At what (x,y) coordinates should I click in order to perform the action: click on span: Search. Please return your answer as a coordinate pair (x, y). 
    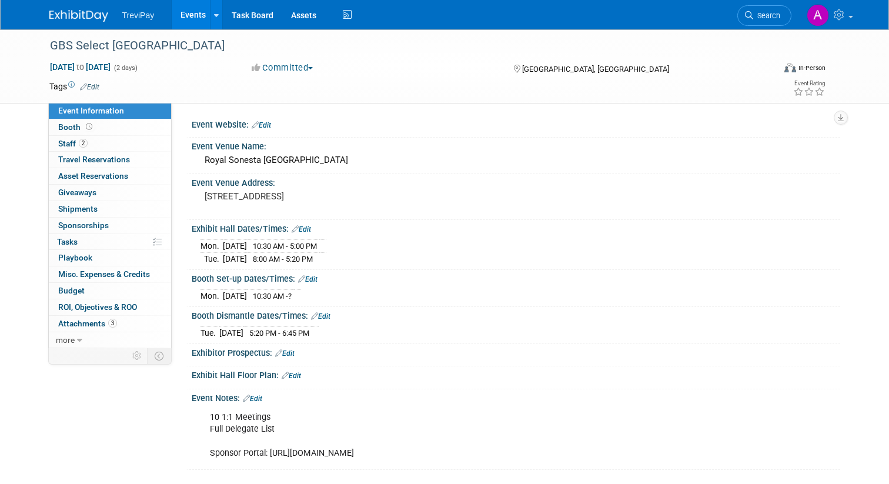
    Looking at the image, I should click on (766, 15).